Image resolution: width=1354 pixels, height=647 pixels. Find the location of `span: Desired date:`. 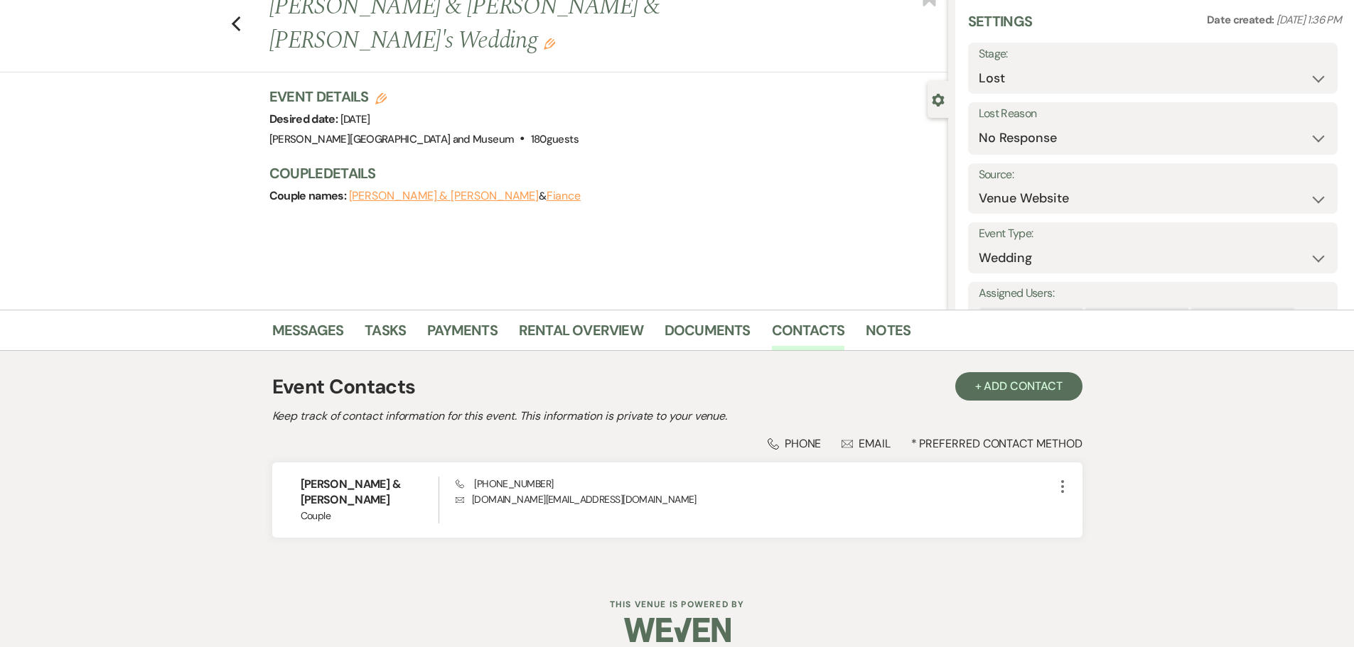

span: Desired date: is located at coordinates (305, 119).